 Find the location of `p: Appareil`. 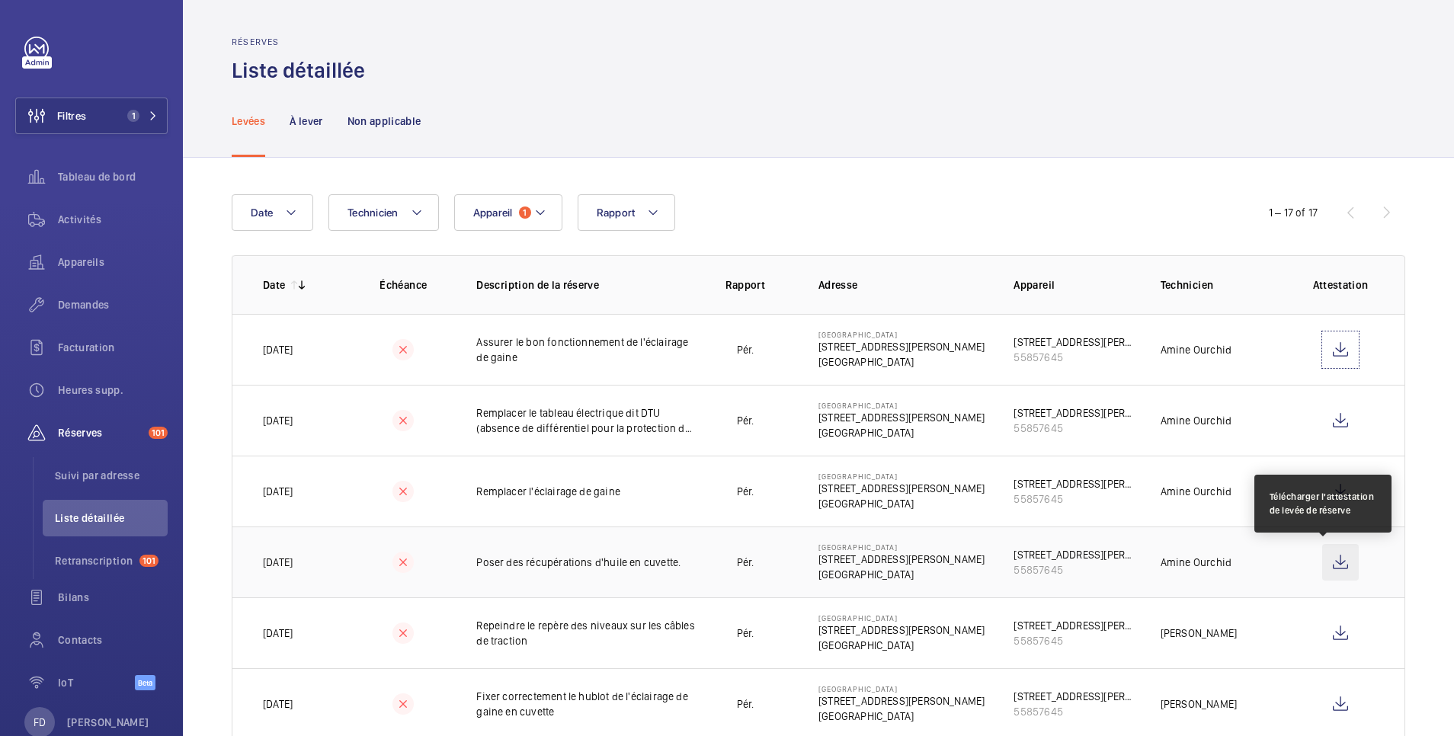

p: Appareil is located at coordinates (1074, 285).